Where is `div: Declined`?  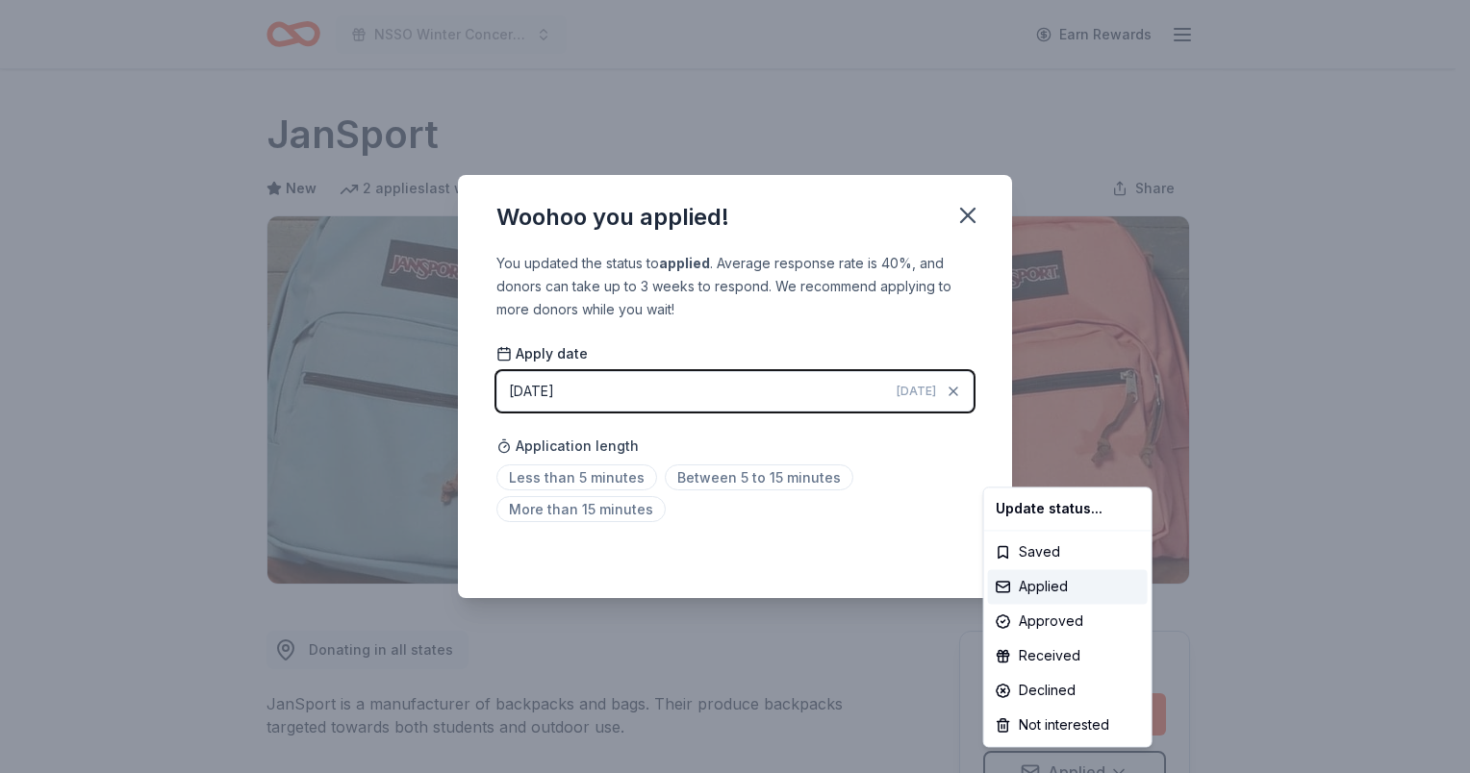 div: Declined is located at coordinates (1068, 691).